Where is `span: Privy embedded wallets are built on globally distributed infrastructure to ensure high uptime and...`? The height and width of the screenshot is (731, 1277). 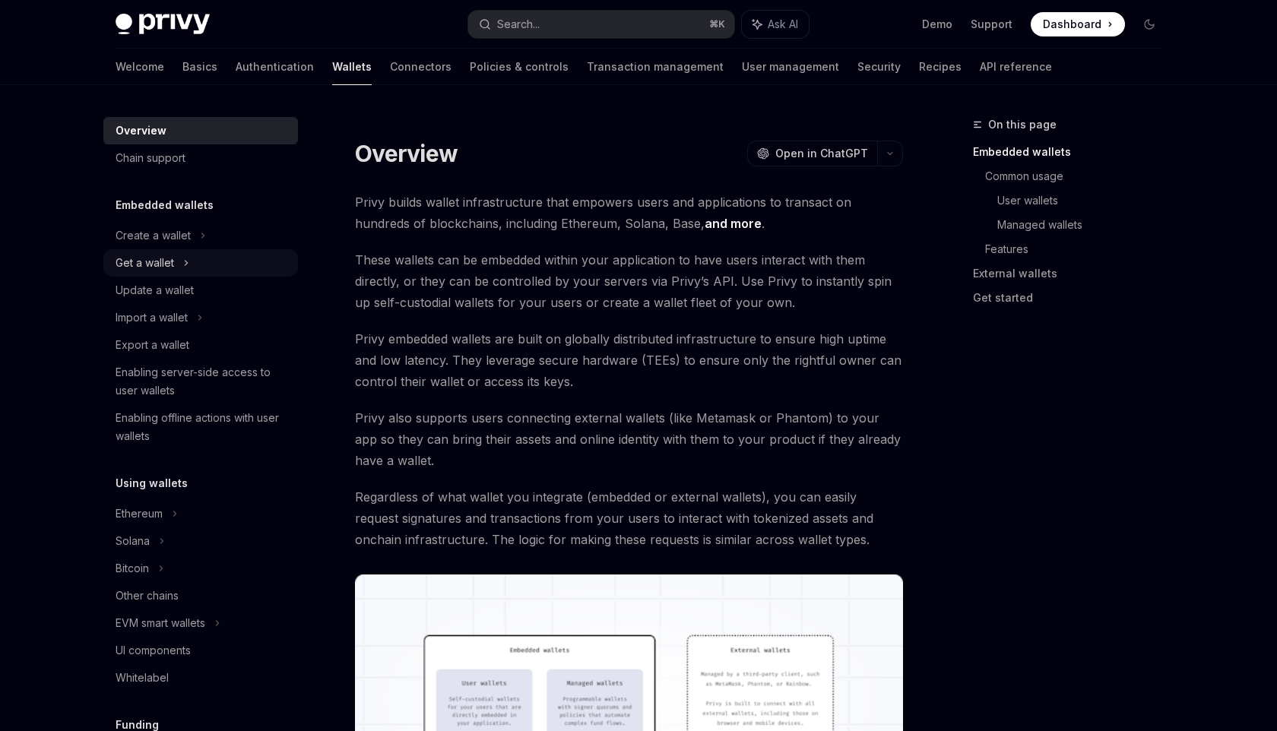 span: Privy embedded wallets are built on globally distributed infrastructure to ensure high uptime and... is located at coordinates (629, 360).